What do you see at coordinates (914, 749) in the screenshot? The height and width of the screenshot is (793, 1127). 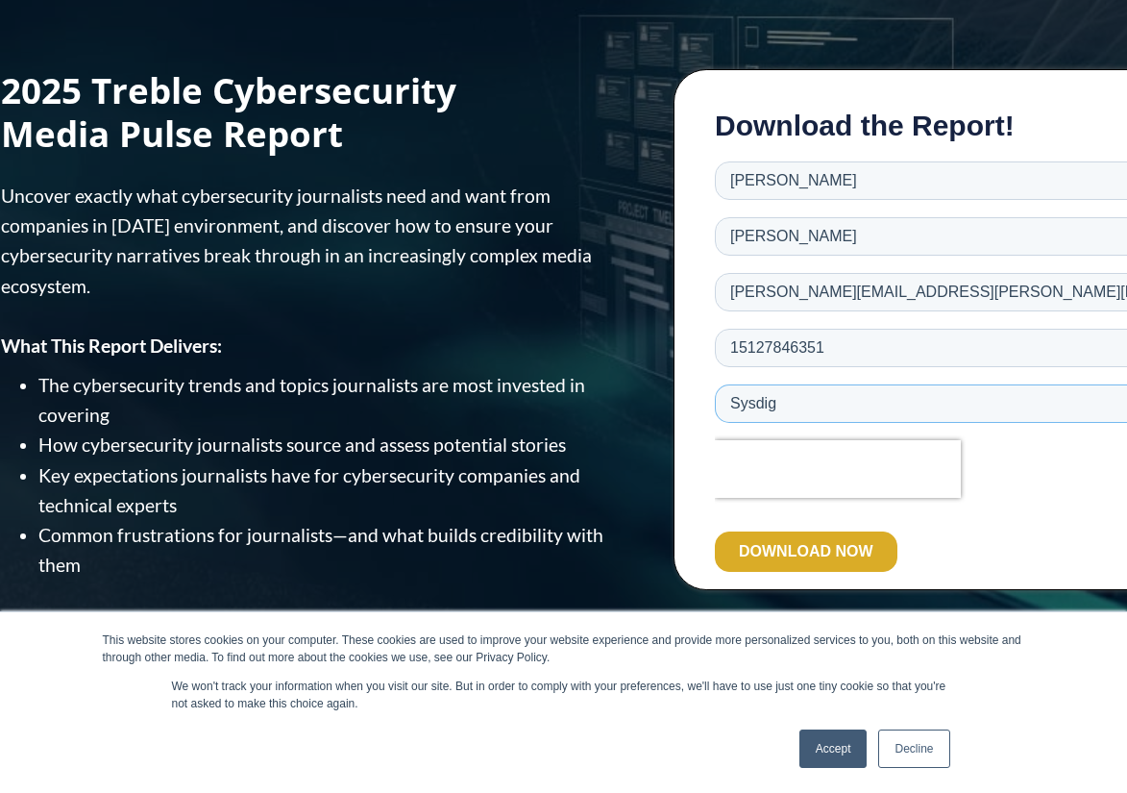 I see `a: Decline` at bounding box center [914, 749].